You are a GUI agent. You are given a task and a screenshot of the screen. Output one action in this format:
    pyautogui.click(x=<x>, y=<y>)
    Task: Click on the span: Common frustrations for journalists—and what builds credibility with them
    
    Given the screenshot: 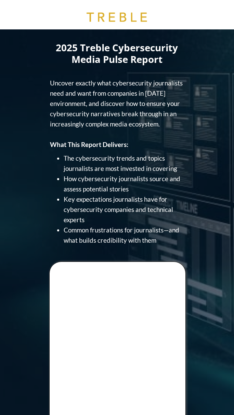 What is the action you would take?
    pyautogui.click(x=121, y=235)
    